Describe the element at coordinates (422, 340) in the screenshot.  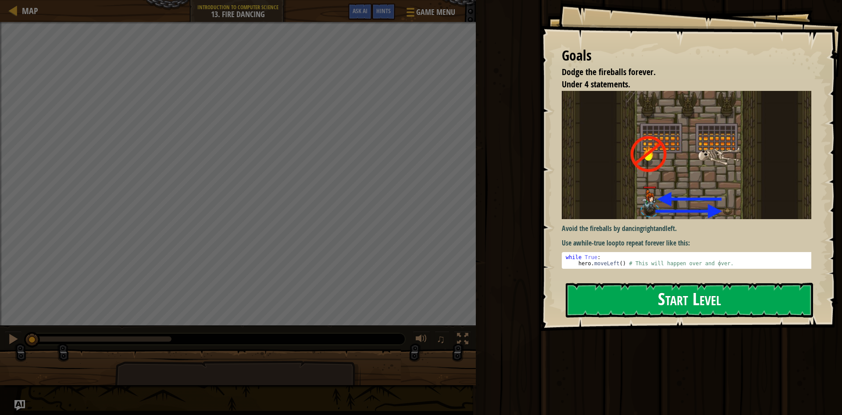
I see `button: Adjust volume` at that location.